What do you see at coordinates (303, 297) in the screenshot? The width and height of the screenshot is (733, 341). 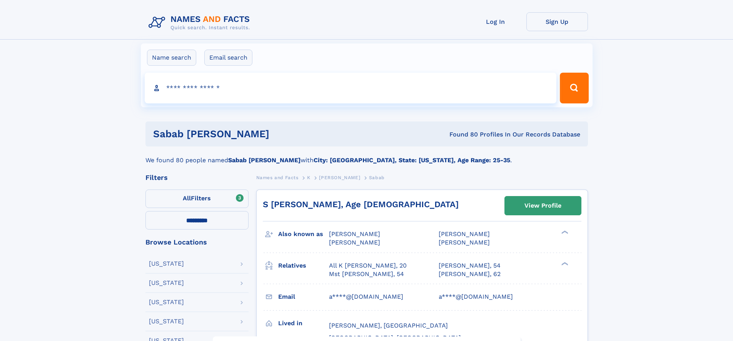 I see `h3: Email` at bounding box center [303, 297].